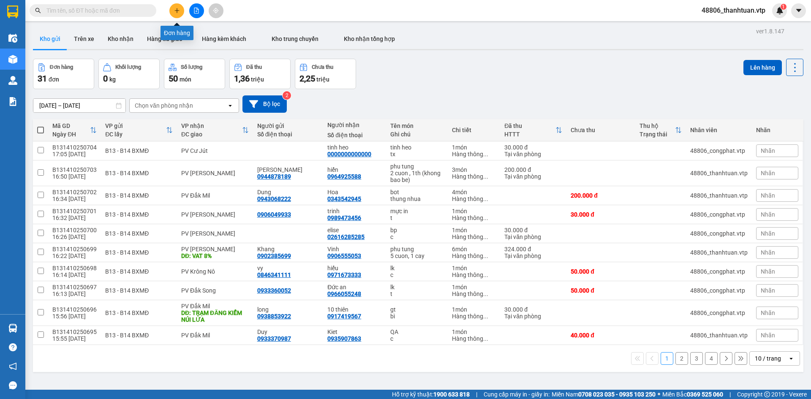  Describe the element at coordinates (657, 126) in the screenshot. I see `div: Thu hộ` at that location.